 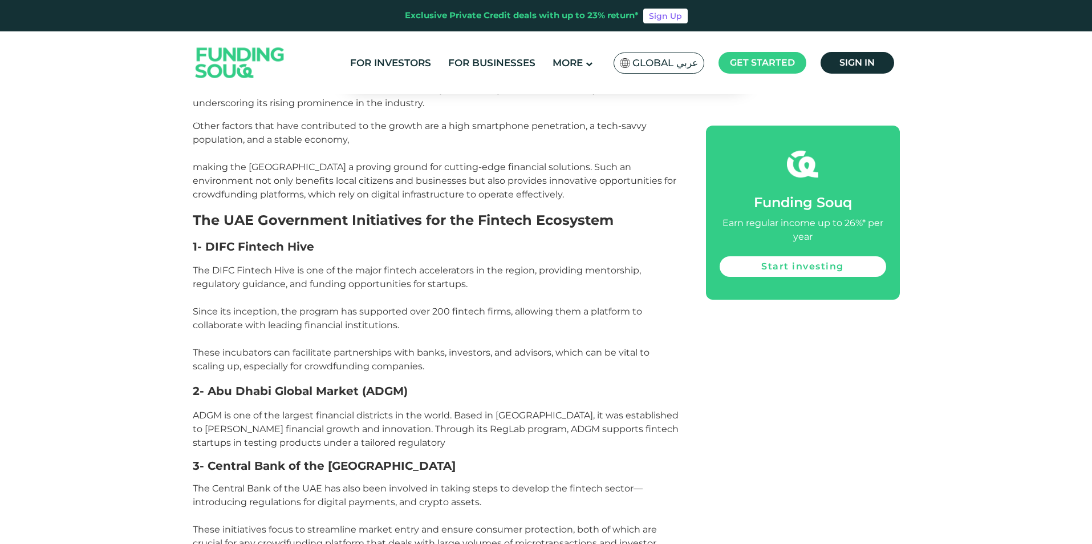 What do you see at coordinates (403, 220) in the screenshot?
I see `span: The UAE Government Initiatives for the Fintech Ecosystem` at bounding box center [403, 220].